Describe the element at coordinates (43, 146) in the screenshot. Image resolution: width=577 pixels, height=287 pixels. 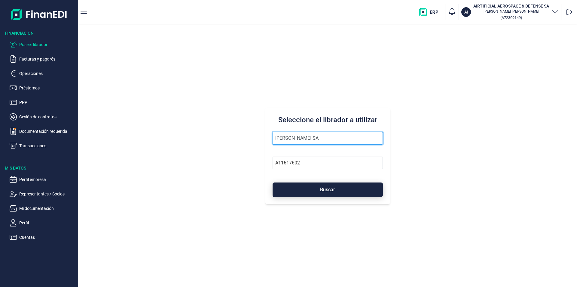
I see `button: Transacciones` at that location.